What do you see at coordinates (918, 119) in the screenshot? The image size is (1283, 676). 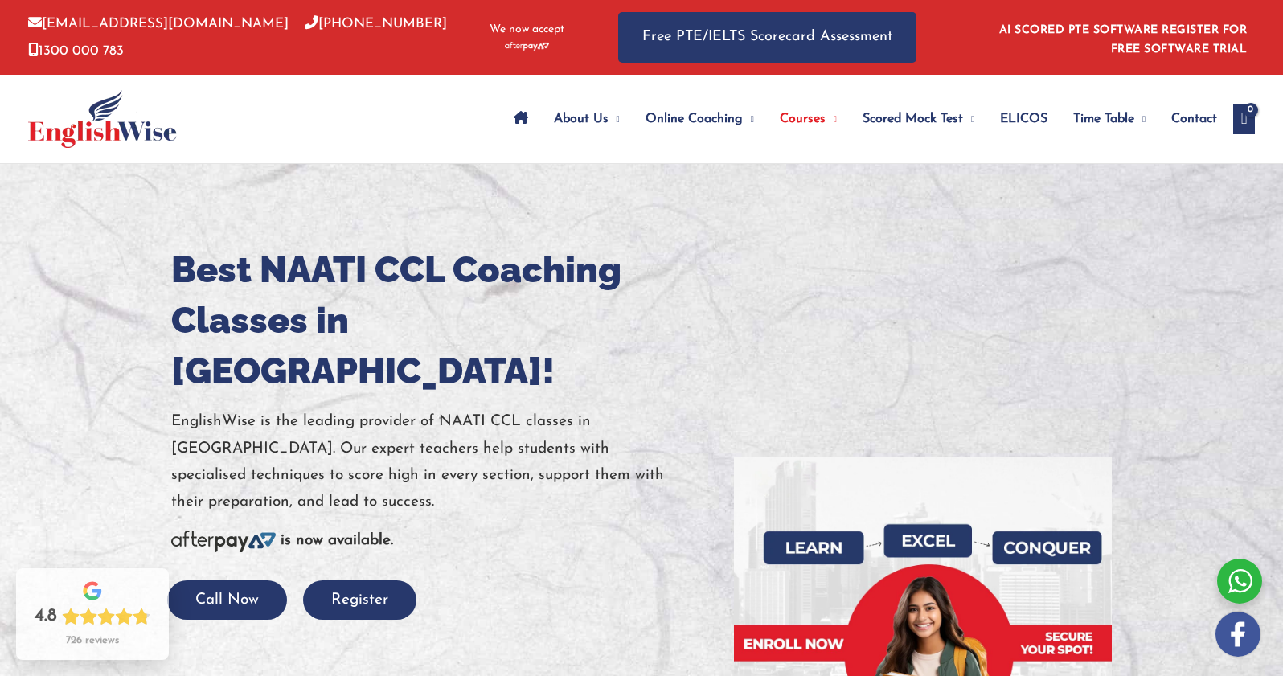 I see `a: Scored Mock TestMenu Toggle` at bounding box center [918, 119].